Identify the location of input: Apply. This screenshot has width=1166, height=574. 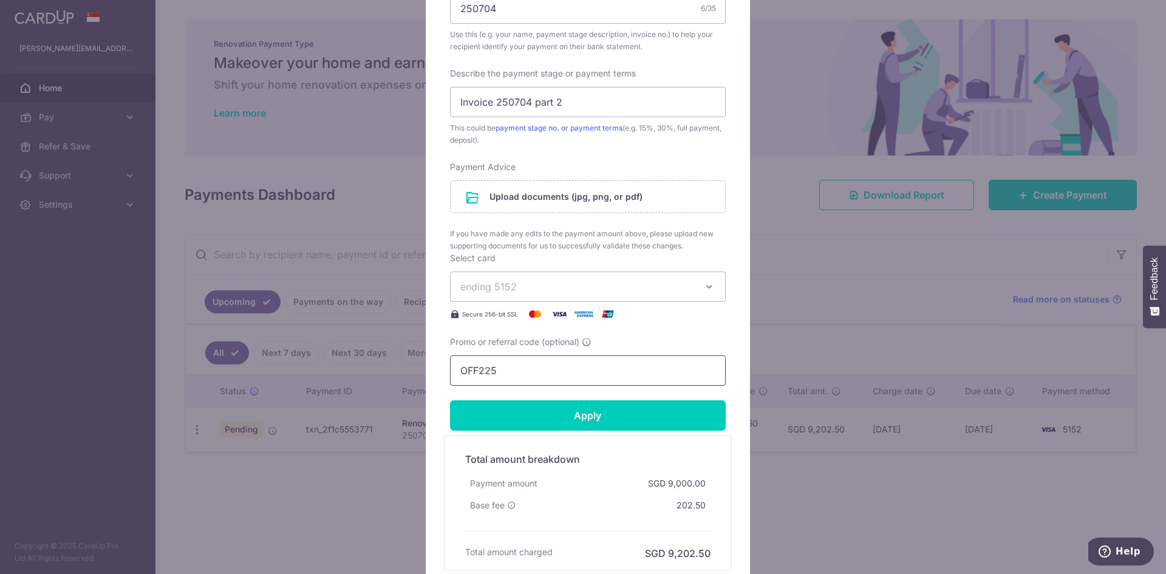
(588, 415).